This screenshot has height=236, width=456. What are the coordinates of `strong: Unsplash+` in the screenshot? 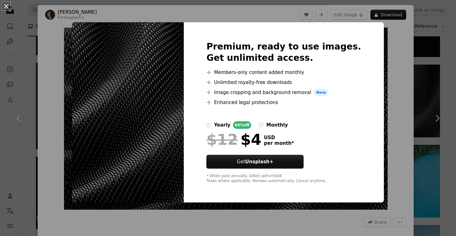 It's located at (259, 162).